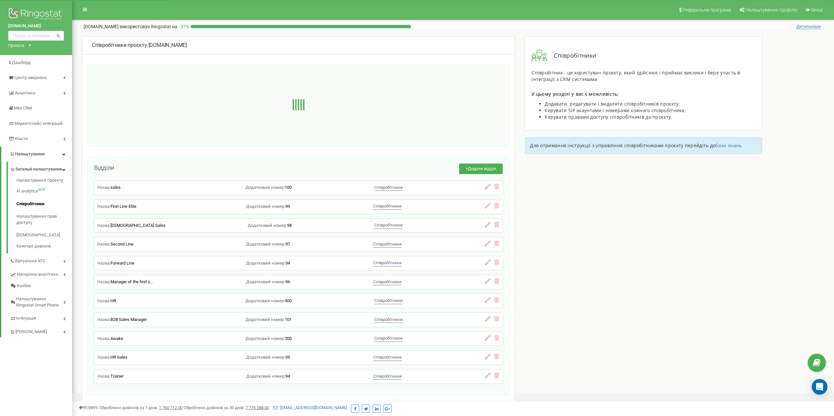 Image resolution: width=834 pixels, height=416 pixels. Describe the element at coordinates (26, 318) in the screenshot. I see `span: Інтеграція` at that location.